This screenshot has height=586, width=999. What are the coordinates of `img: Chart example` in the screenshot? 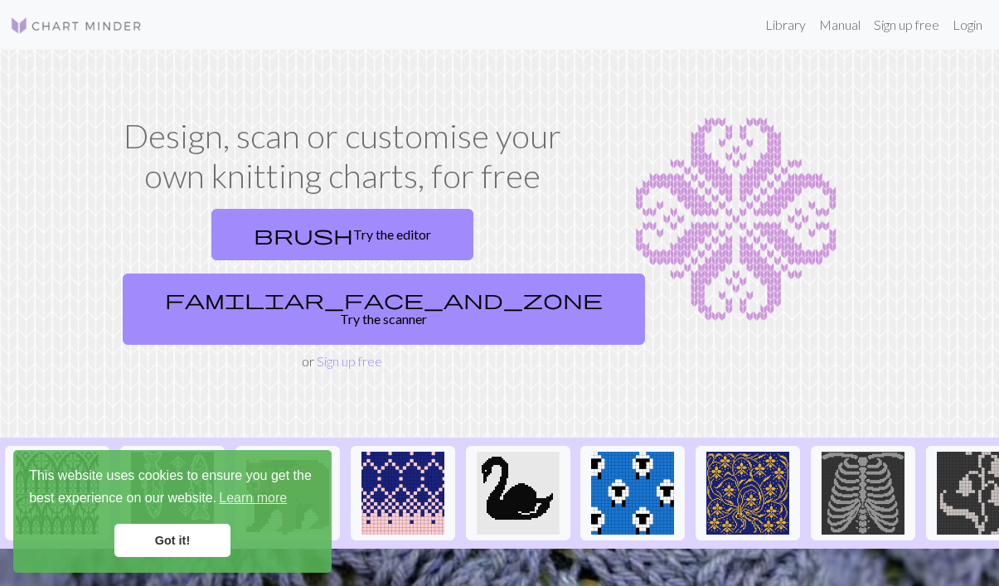 It's located at (736, 220).